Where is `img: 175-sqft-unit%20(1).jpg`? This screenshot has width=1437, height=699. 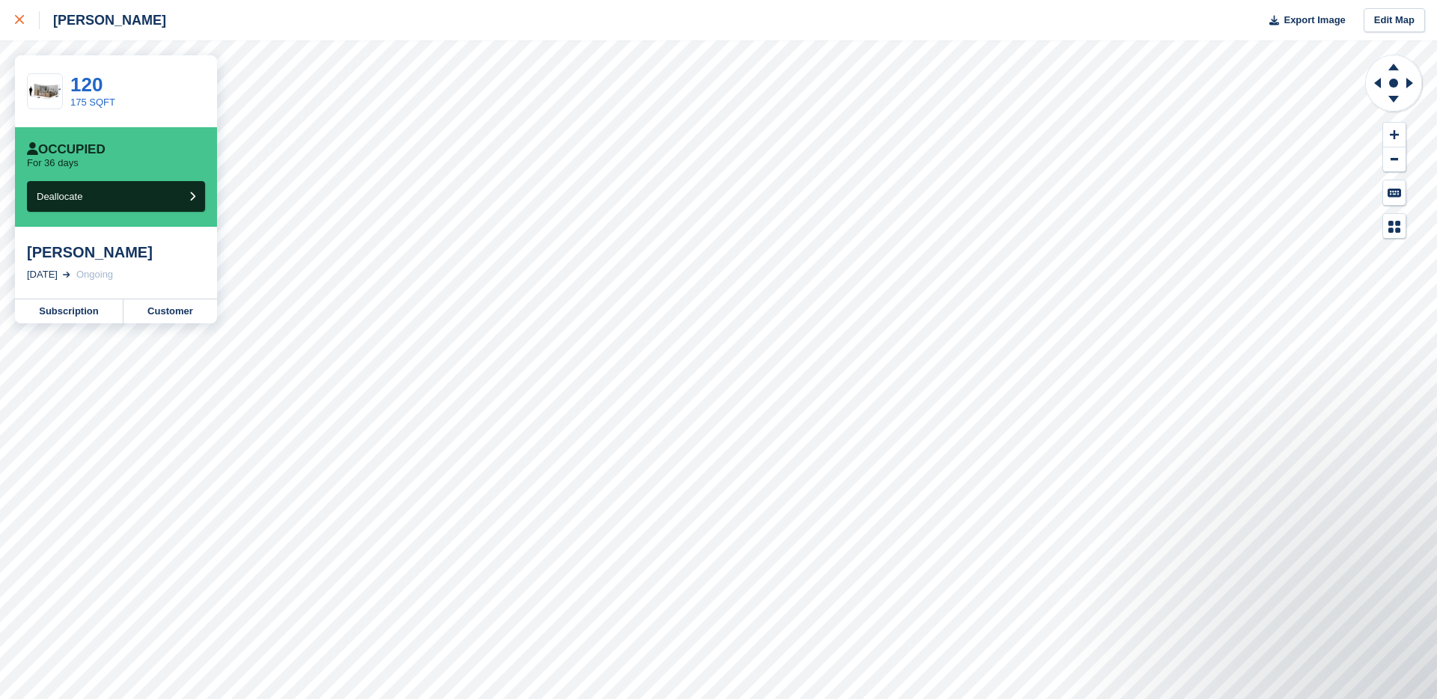 img: 175-sqft-unit%20(1).jpg is located at coordinates (45, 91).